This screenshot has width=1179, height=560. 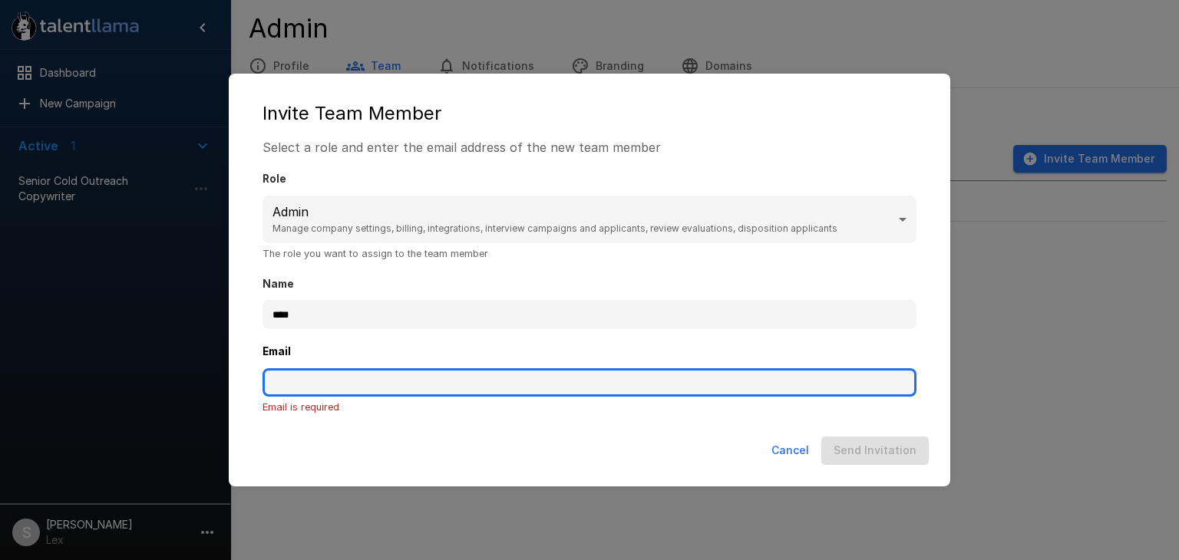 I want to click on span: Manage company settings, billing, integrations, interview campaigns and applicants, review evalua..., so click(x=584, y=229).